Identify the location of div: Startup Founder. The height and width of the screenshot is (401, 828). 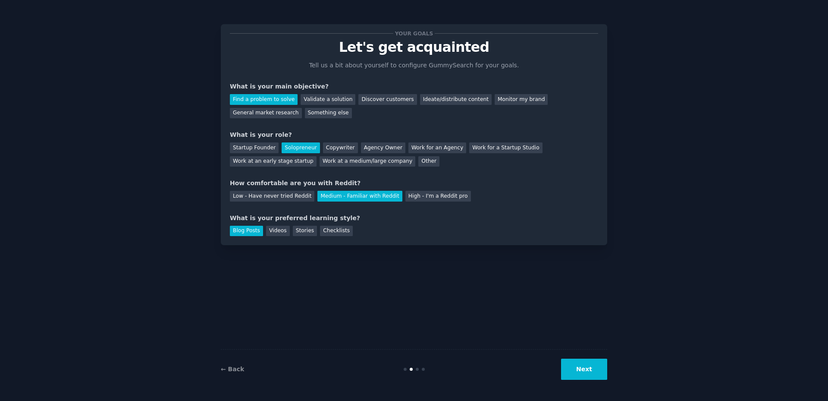
(254, 148).